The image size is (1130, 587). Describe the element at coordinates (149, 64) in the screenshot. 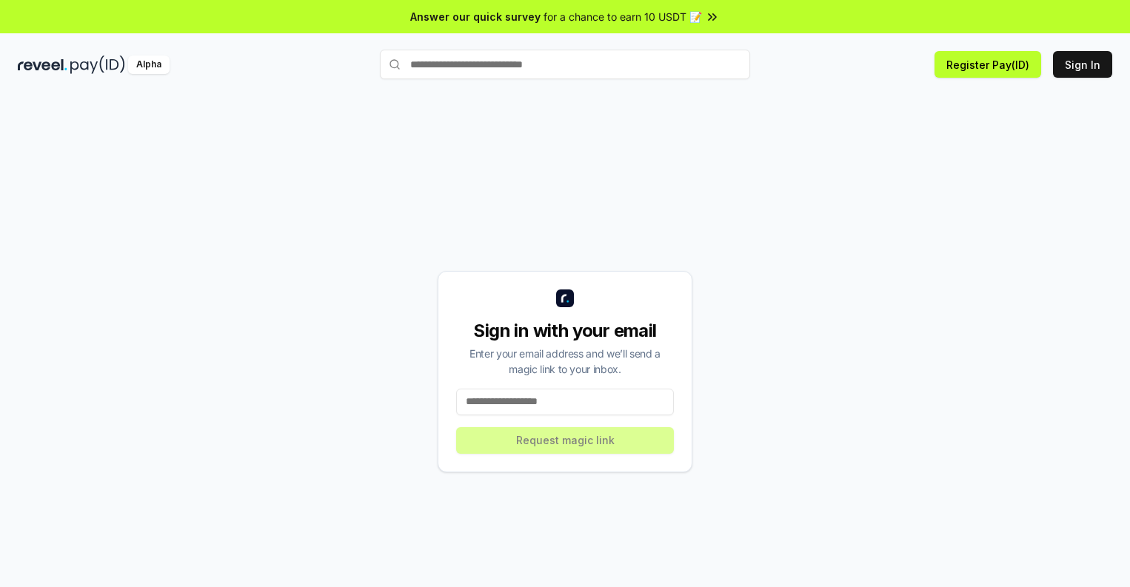

I see `div: Alpha` at that location.